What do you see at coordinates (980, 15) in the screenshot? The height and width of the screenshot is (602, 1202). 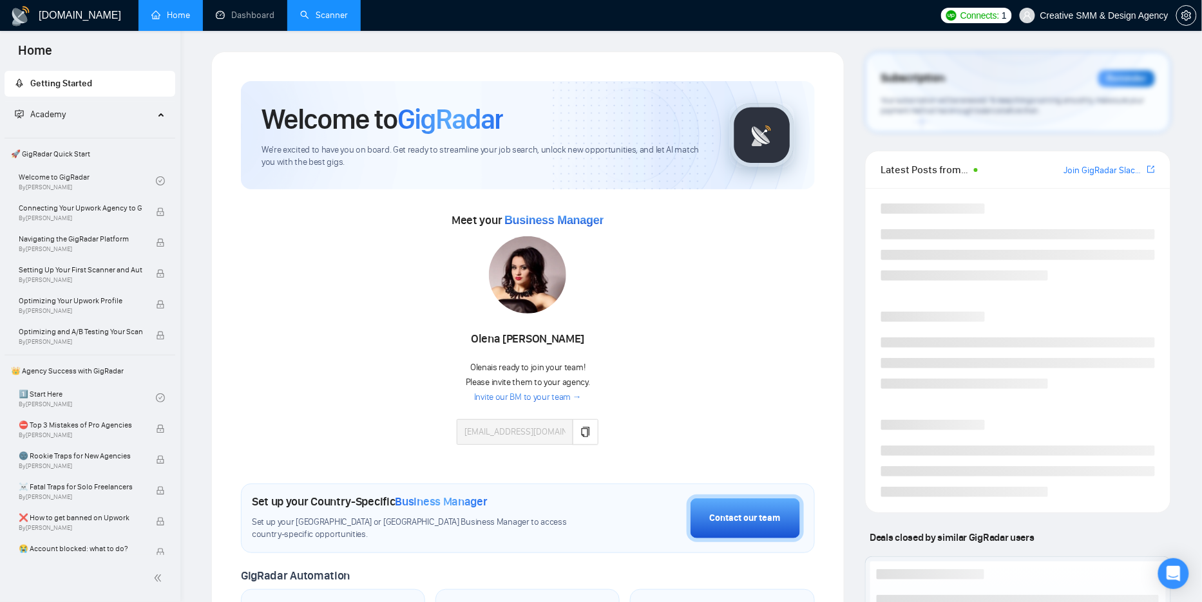 I see `span: Connects:` at bounding box center [980, 15].